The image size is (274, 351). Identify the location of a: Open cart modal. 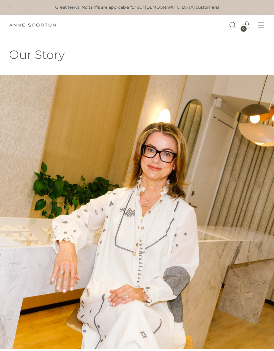
(247, 25).